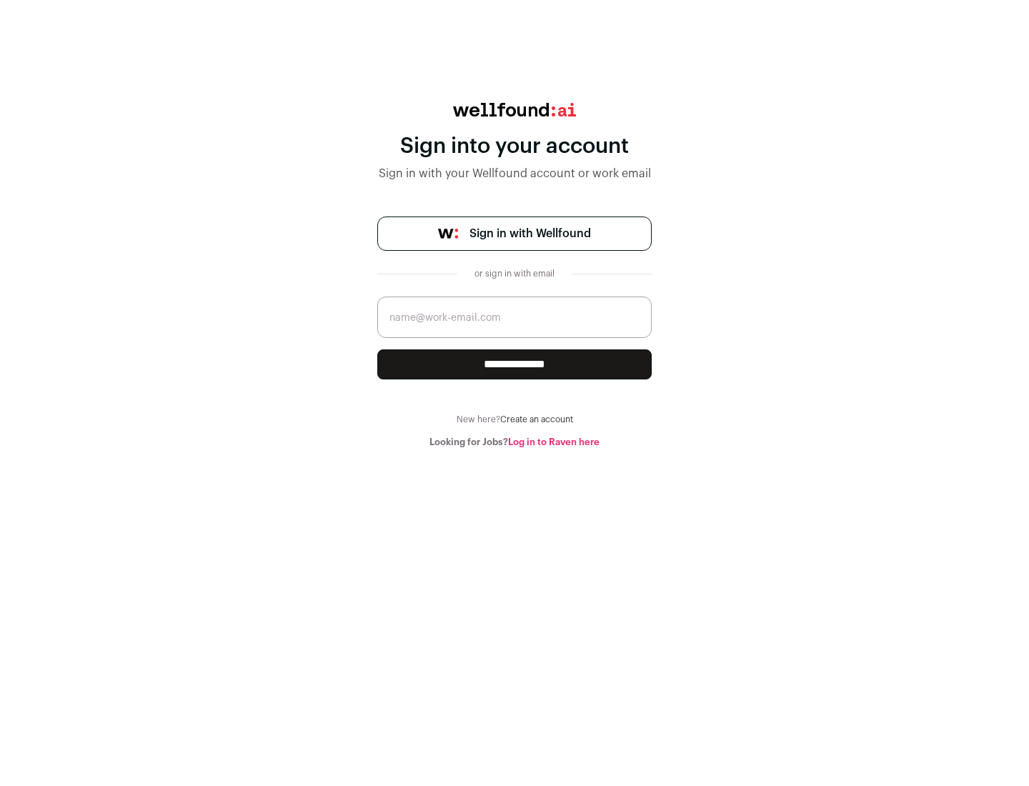  I want to click on input: name@work-email.com, so click(515, 317).